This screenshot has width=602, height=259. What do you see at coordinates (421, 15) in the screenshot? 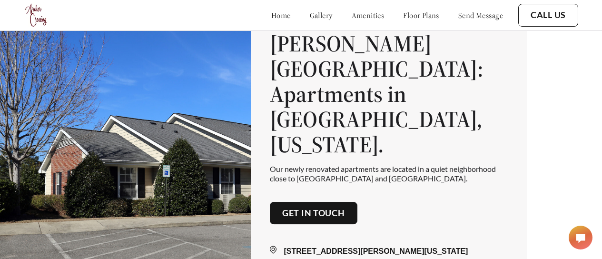
I see `a: floor plans` at bounding box center [421, 15].